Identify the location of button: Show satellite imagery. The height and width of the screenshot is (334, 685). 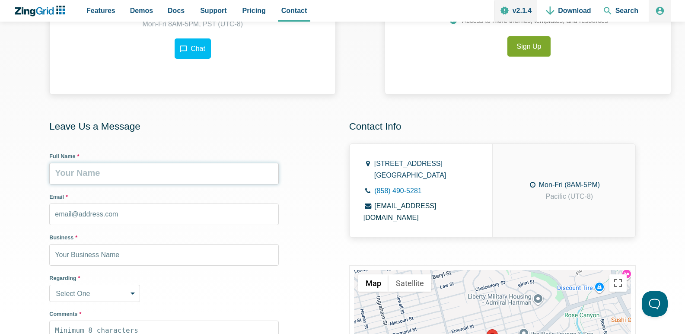
(410, 283).